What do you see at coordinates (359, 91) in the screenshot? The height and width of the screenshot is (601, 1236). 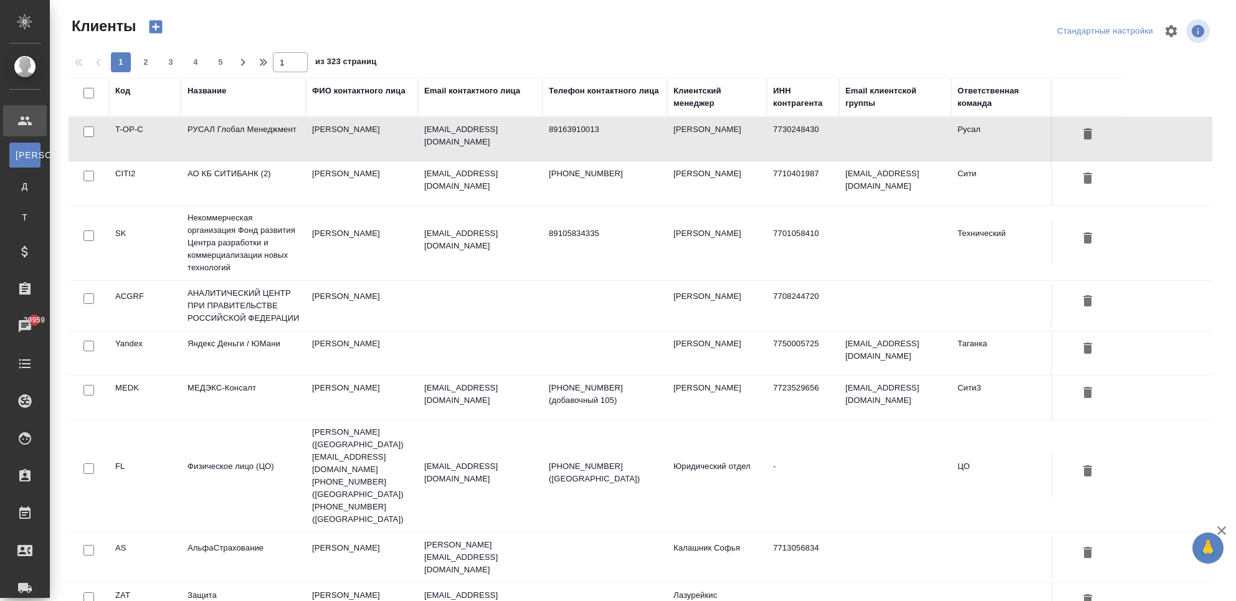 I see `div: ФИО контактного лица` at bounding box center [359, 91].